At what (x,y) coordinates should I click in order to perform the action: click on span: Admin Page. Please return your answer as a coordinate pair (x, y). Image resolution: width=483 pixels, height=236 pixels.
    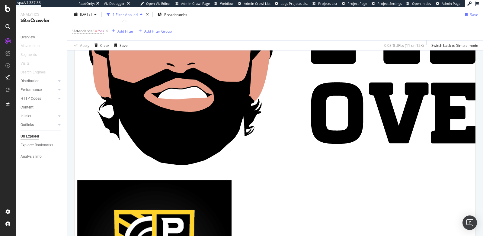
    Looking at the image, I should click on (451, 3).